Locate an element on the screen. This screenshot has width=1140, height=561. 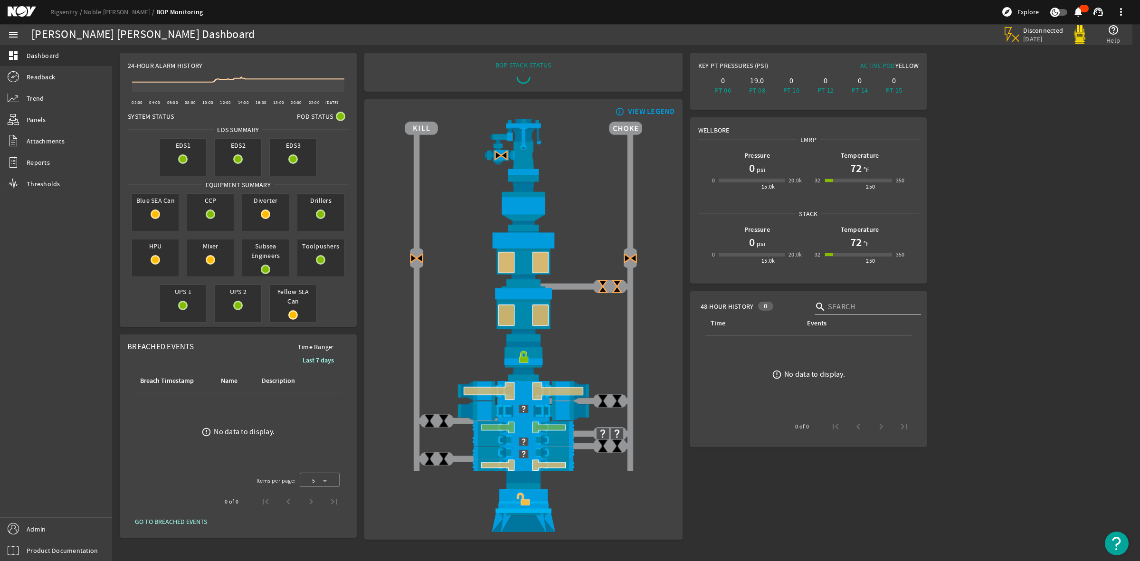
mat-icon: explore is located at coordinates (1007, 12).